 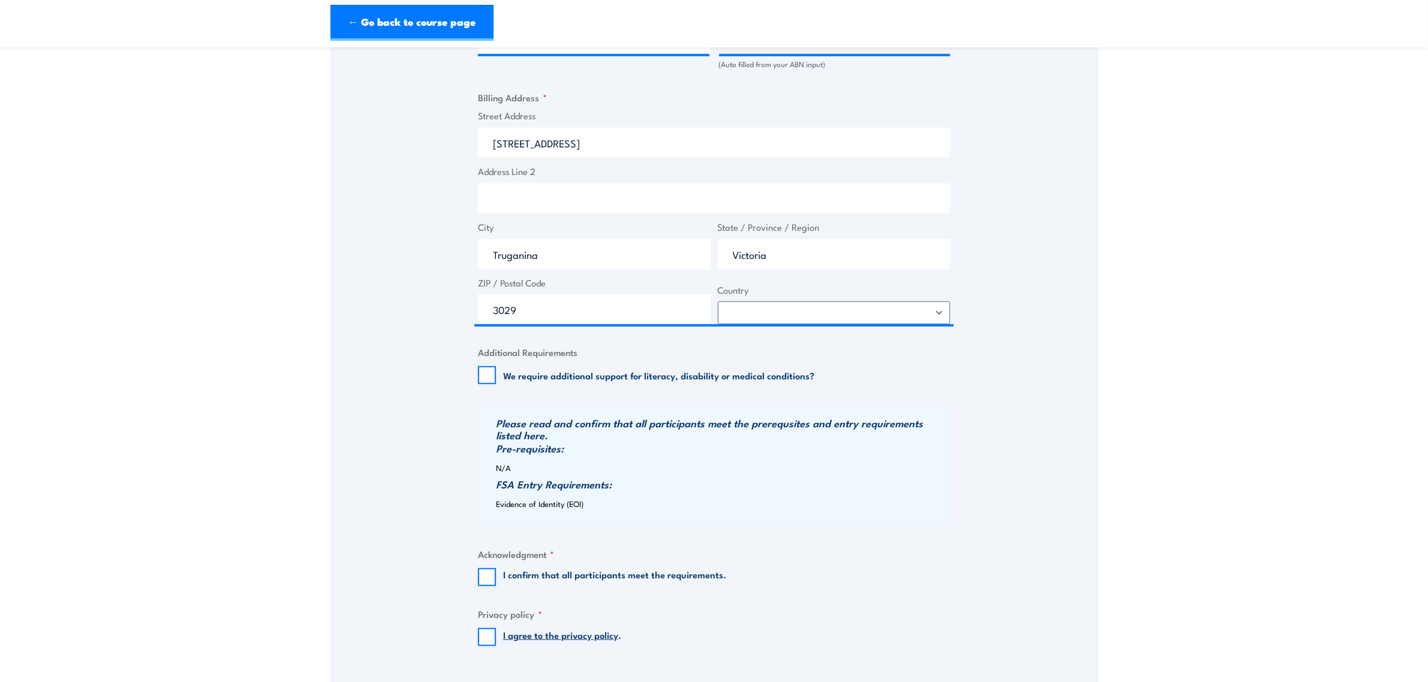 I want to click on input: Enter a location, so click(x=713, y=143).